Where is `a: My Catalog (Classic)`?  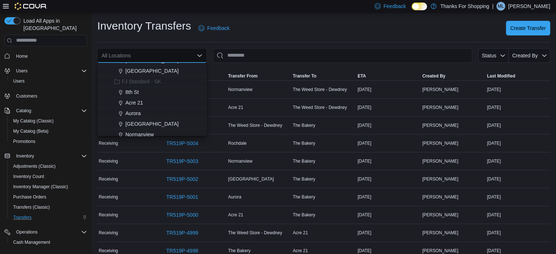
a: My Catalog (Classic) is located at coordinates (33, 121).